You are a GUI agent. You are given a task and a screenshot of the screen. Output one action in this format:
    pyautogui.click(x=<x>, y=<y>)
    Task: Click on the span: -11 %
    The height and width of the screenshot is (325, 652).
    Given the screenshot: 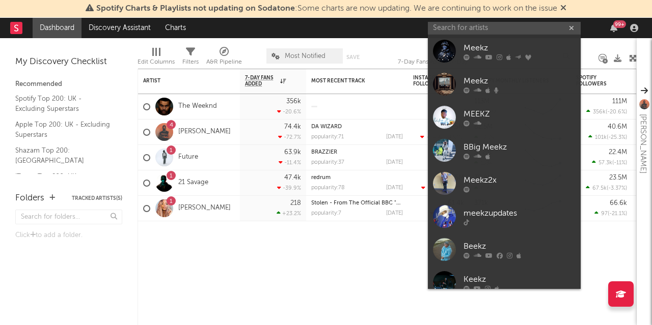 What is the action you would take?
    pyautogui.click(x=619, y=163)
    